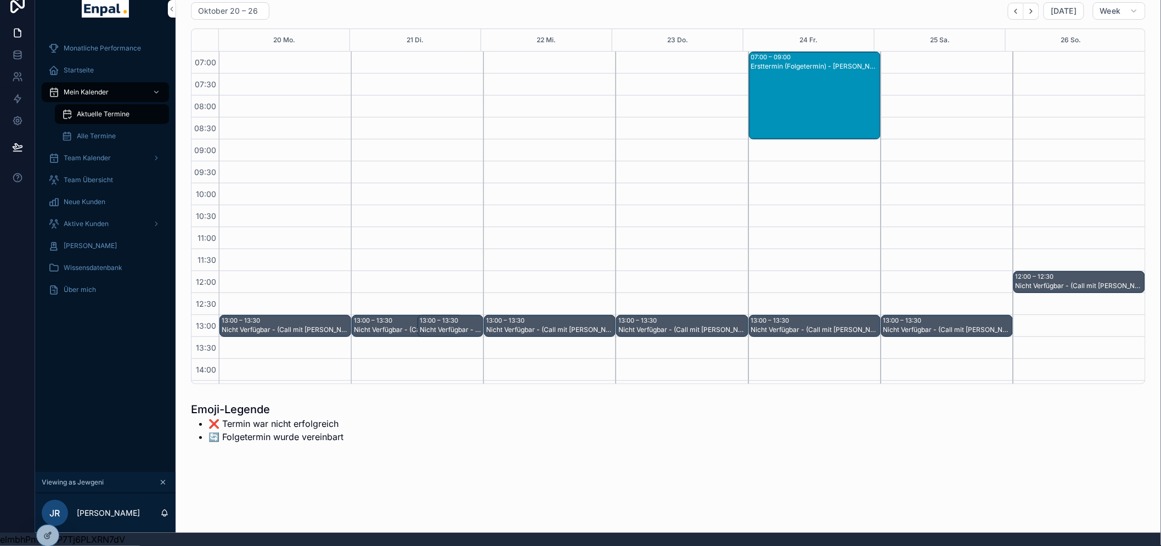  I want to click on span: 07:30, so click(205, 84).